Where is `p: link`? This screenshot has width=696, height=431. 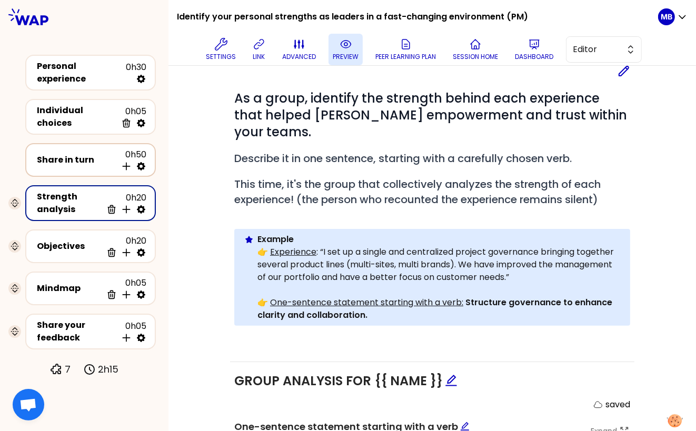 p: link is located at coordinates (259, 57).